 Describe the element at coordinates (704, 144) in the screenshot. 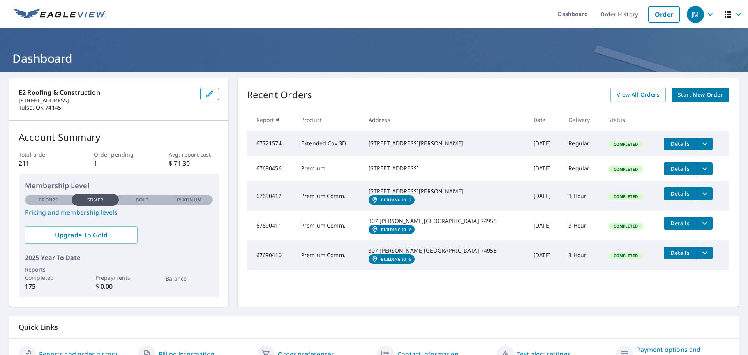

I see `button: filesDropdownBtn-67721574` at that location.